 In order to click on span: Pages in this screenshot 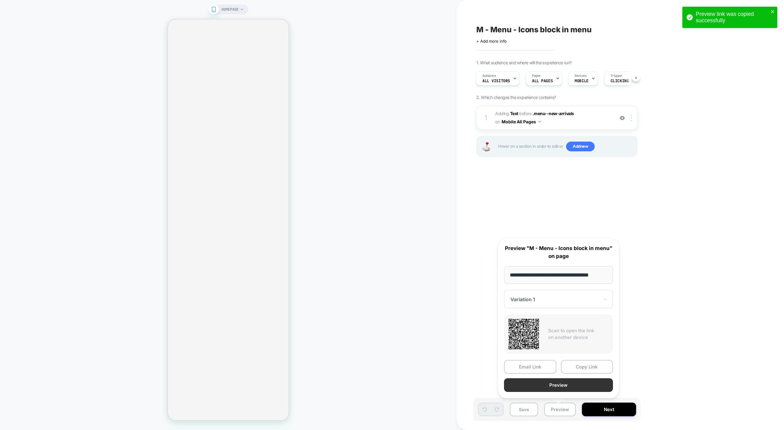, I will do `click(536, 76)`.